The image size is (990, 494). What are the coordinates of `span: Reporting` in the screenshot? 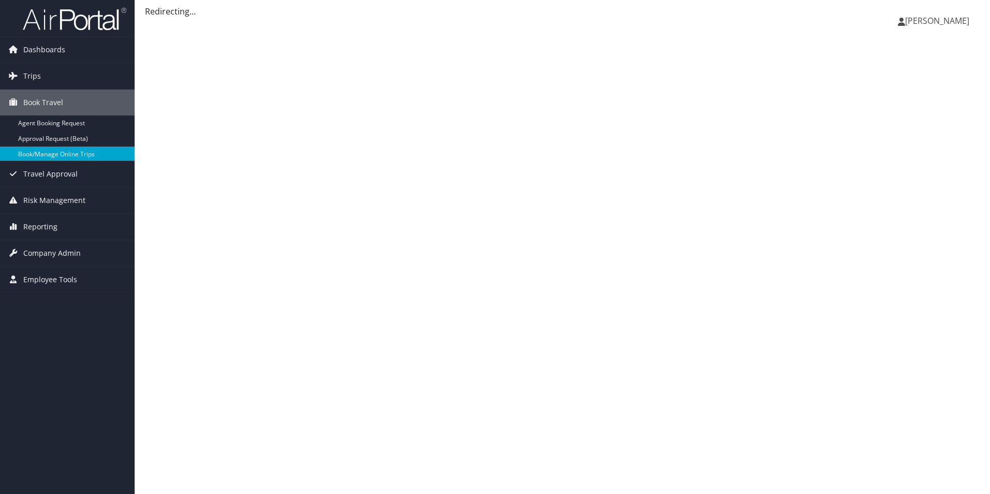 It's located at (40, 227).